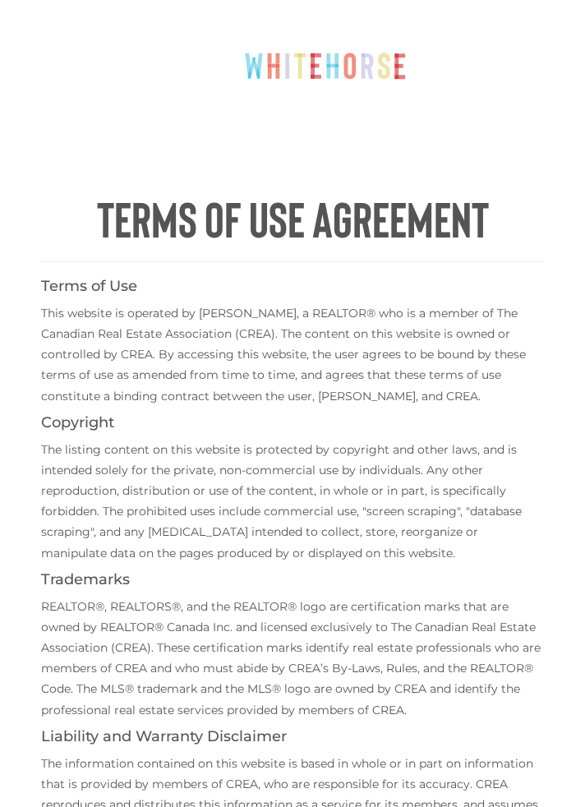 This screenshot has height=807, width=585. I want to click on h4: Terms of Use, so click(293, 287).